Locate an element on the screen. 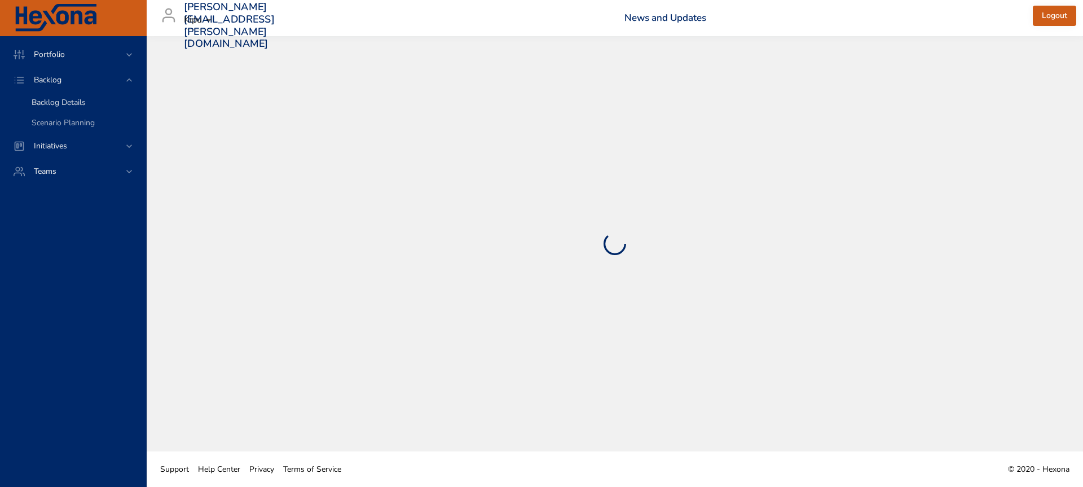 The width and height of the screenshot is (1083, 487). span: Help Center is located at coordinates (219, 469).